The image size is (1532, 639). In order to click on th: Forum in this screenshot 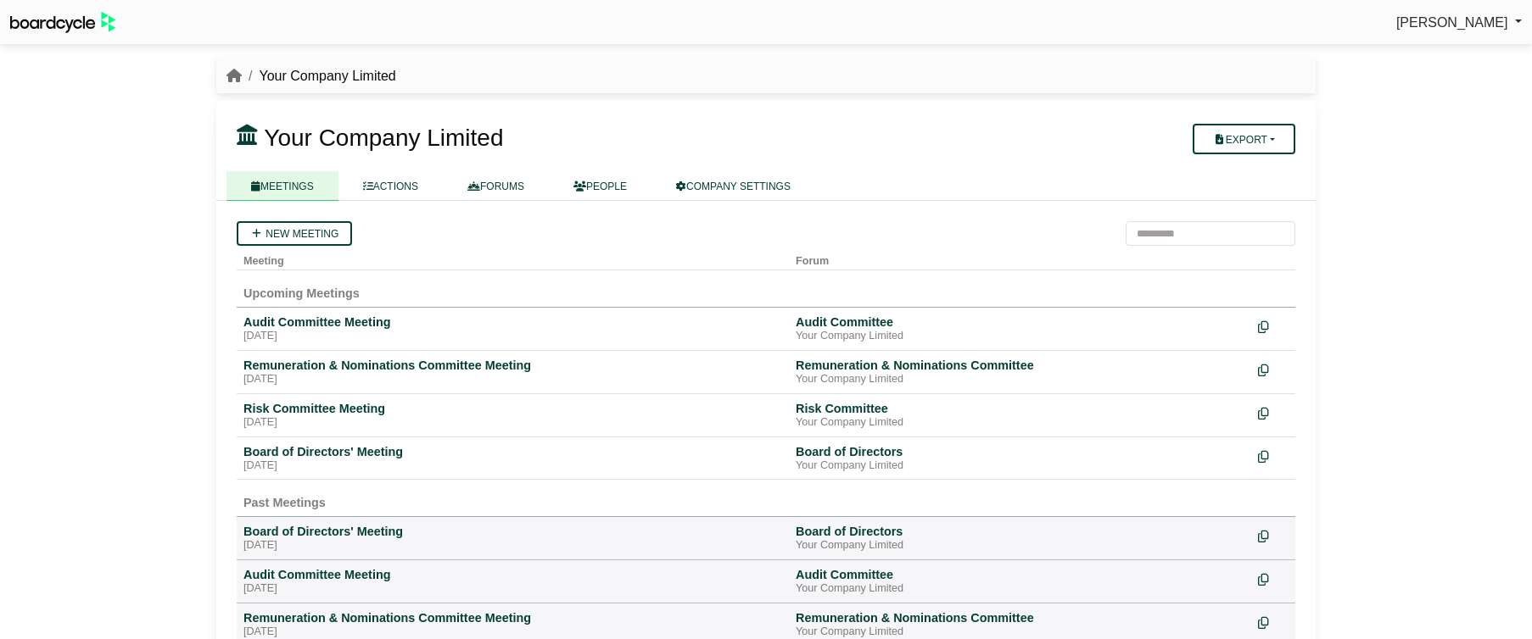, I will do `click(1019, 258)`.